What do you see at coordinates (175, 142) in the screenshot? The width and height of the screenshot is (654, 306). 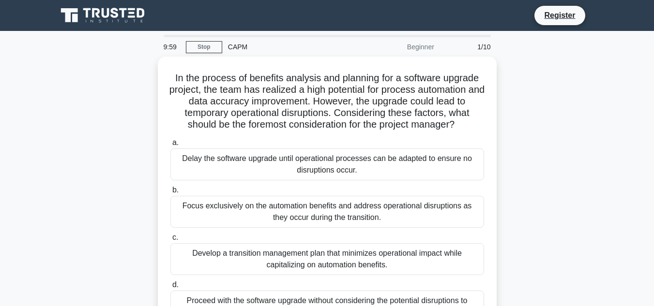 I see `span: a.` at bounding box center [175, 142].